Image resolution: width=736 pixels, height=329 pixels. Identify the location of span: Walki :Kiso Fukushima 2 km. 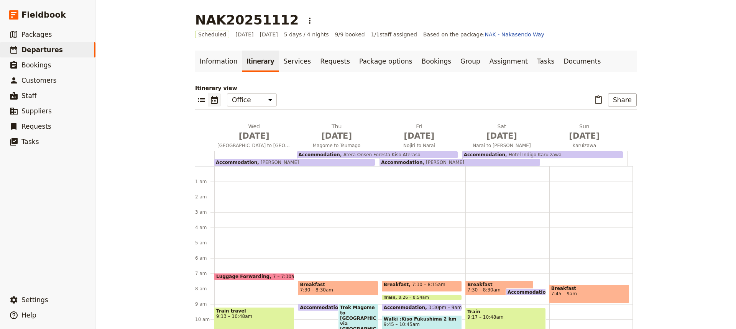
(421, 319).